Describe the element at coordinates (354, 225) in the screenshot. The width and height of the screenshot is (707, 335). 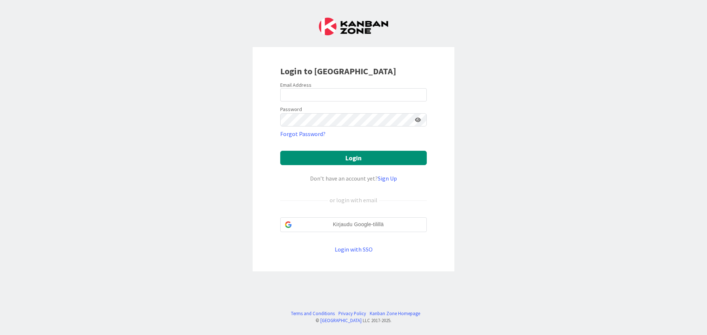
I see `div: Kirjaudu Google-tilillä` at that location.